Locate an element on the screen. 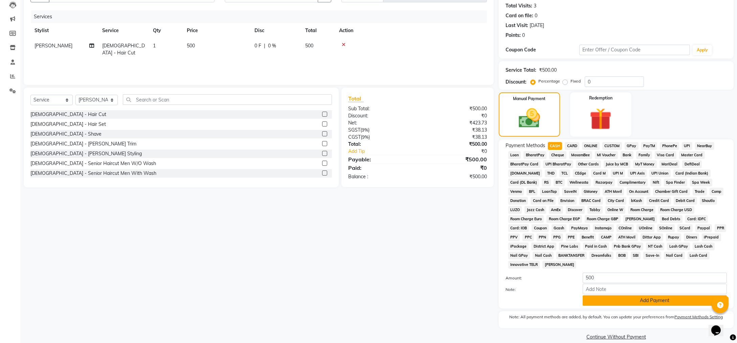 This screenshot has width=737, height=343. input: Add Note is located at coordinates (655, 289).